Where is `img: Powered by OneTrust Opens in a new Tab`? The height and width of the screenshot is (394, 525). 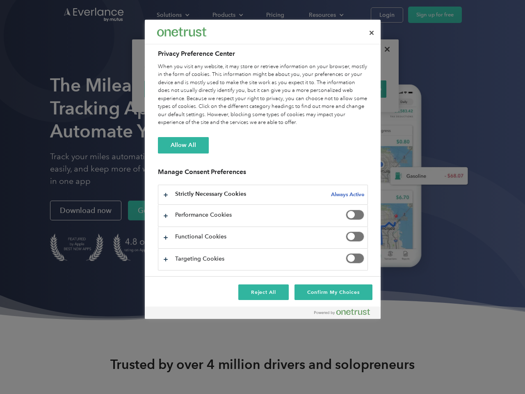
img: Powered by OneTrust Opens in a new Tab is located at coordinates (342, 312).